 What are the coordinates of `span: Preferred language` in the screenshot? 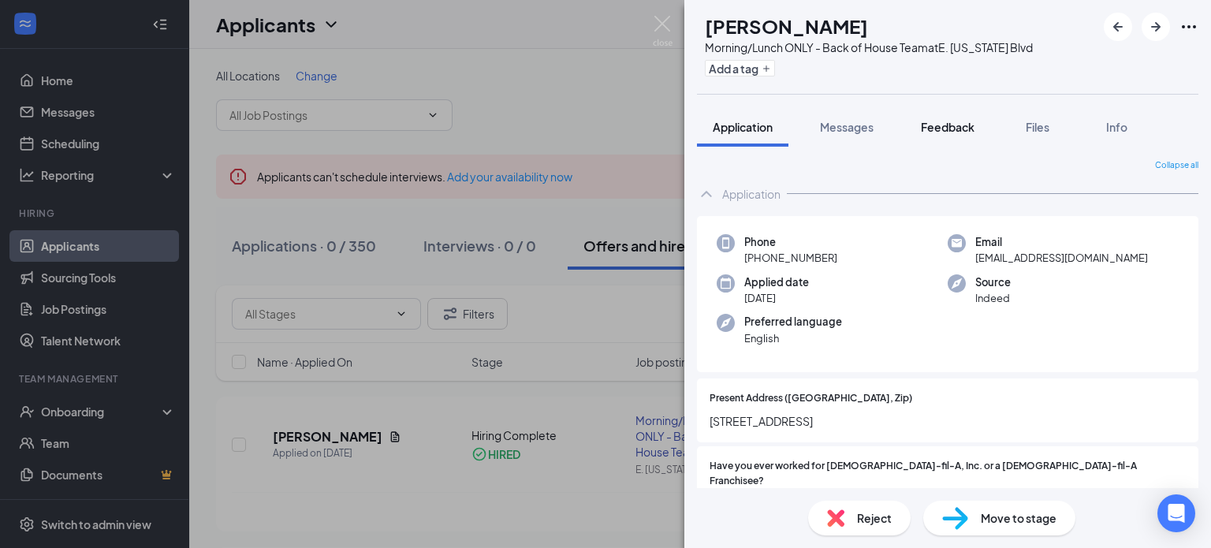 It's located at (793, 322).